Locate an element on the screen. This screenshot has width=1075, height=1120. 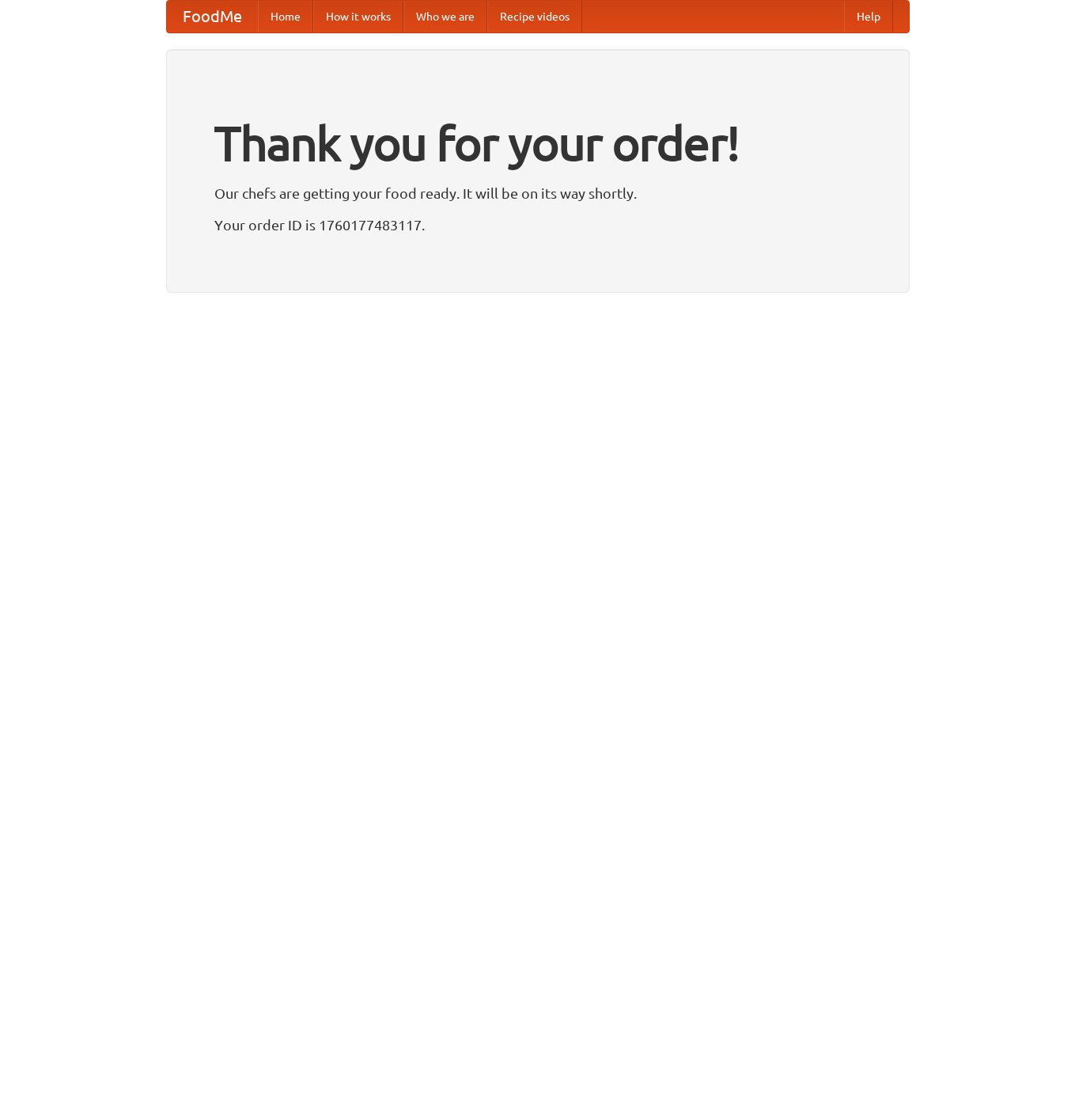
a: Recipe videos is located at coordinates (535, 17).